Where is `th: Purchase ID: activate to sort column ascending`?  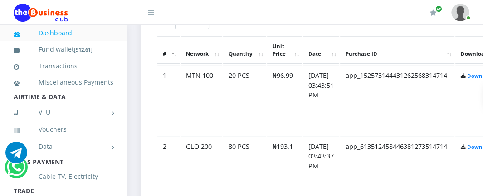 th: Purchase ID: activate to sort column ascending is located at coordinates (397, 50).